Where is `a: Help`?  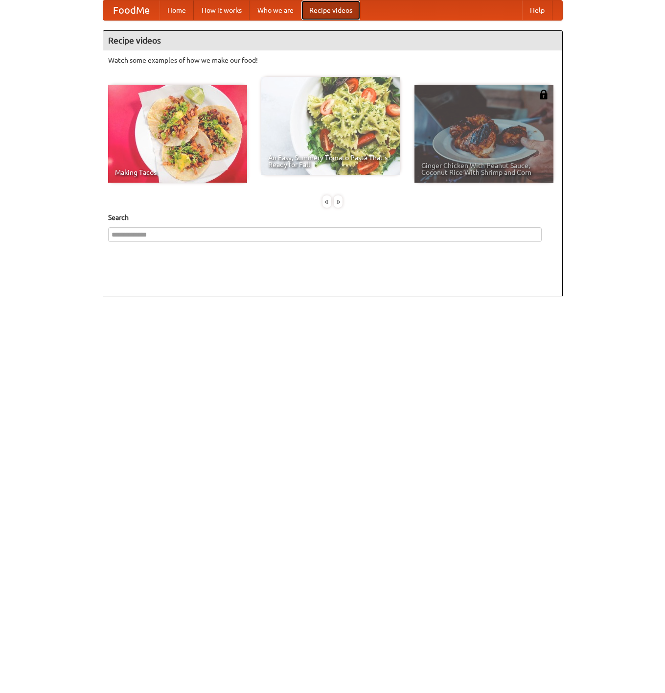 a: Help is located at coordinates (537, 10).